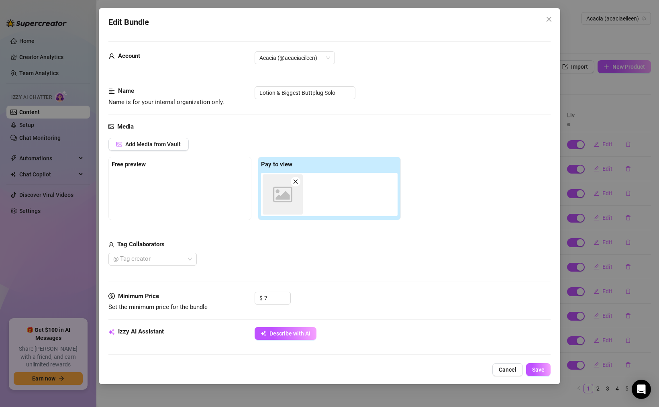 Image resolution: width=659 pixels, height=407 pixels. Describe the element at coordinates (641, 389) in the screenshot. I see `div: Open Intercom Messenger` at that location.